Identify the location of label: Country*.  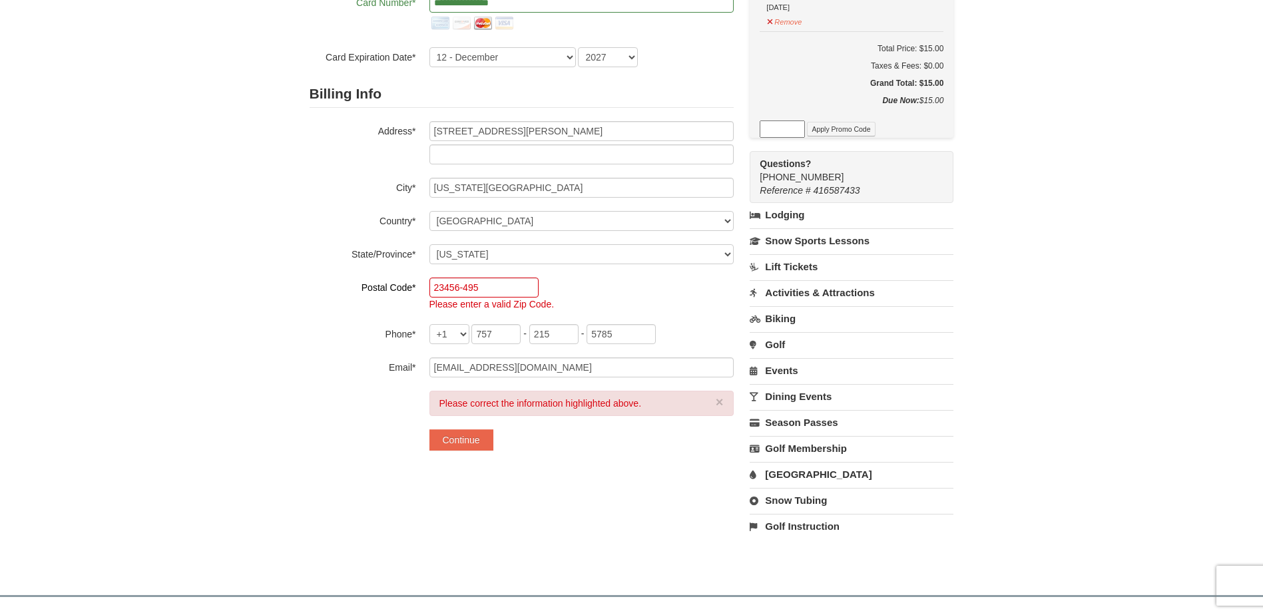
(363, 219).